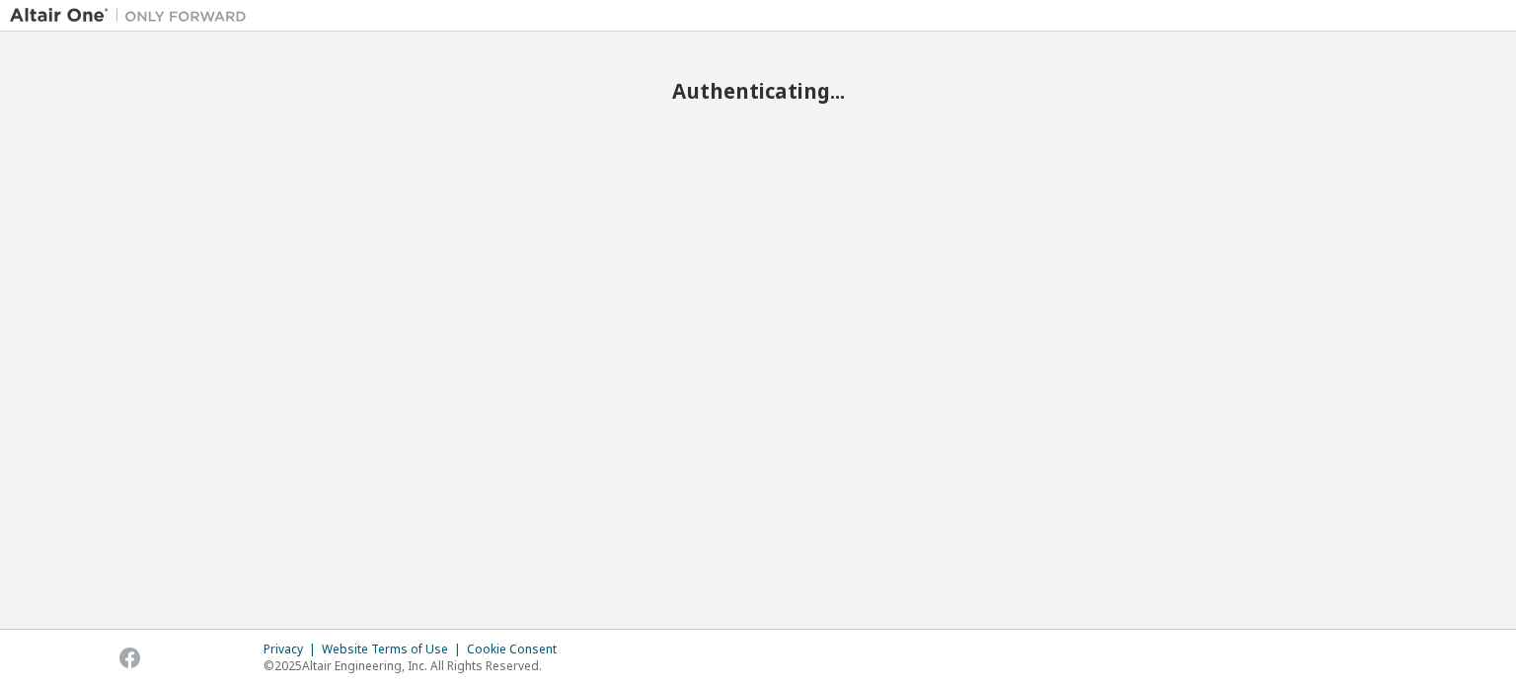  Describe the element at coordinates (133, 16) in the screenshot. I see `img: Altair One` at that location.